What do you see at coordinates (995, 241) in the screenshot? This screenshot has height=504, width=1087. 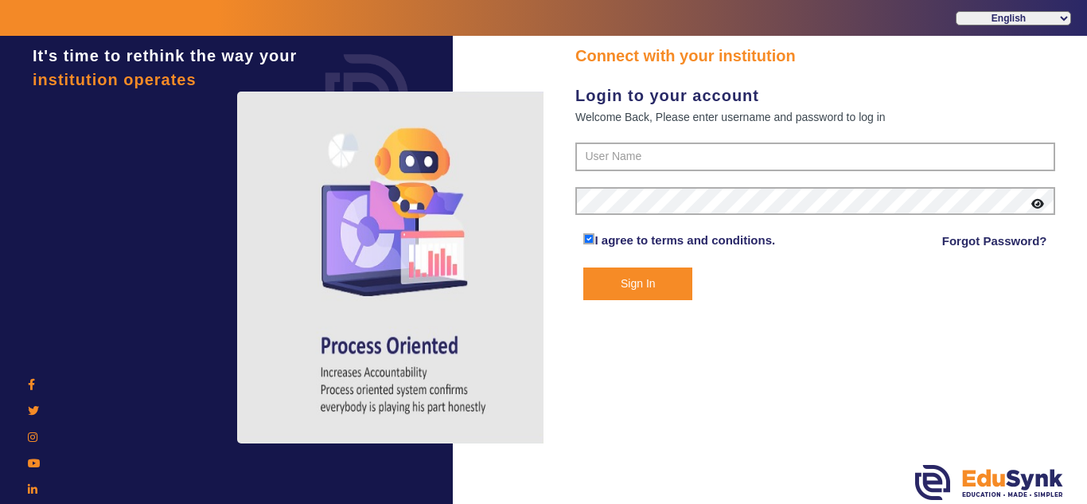 I see `a: Forgot Password?` at bounding box center [995, 241].